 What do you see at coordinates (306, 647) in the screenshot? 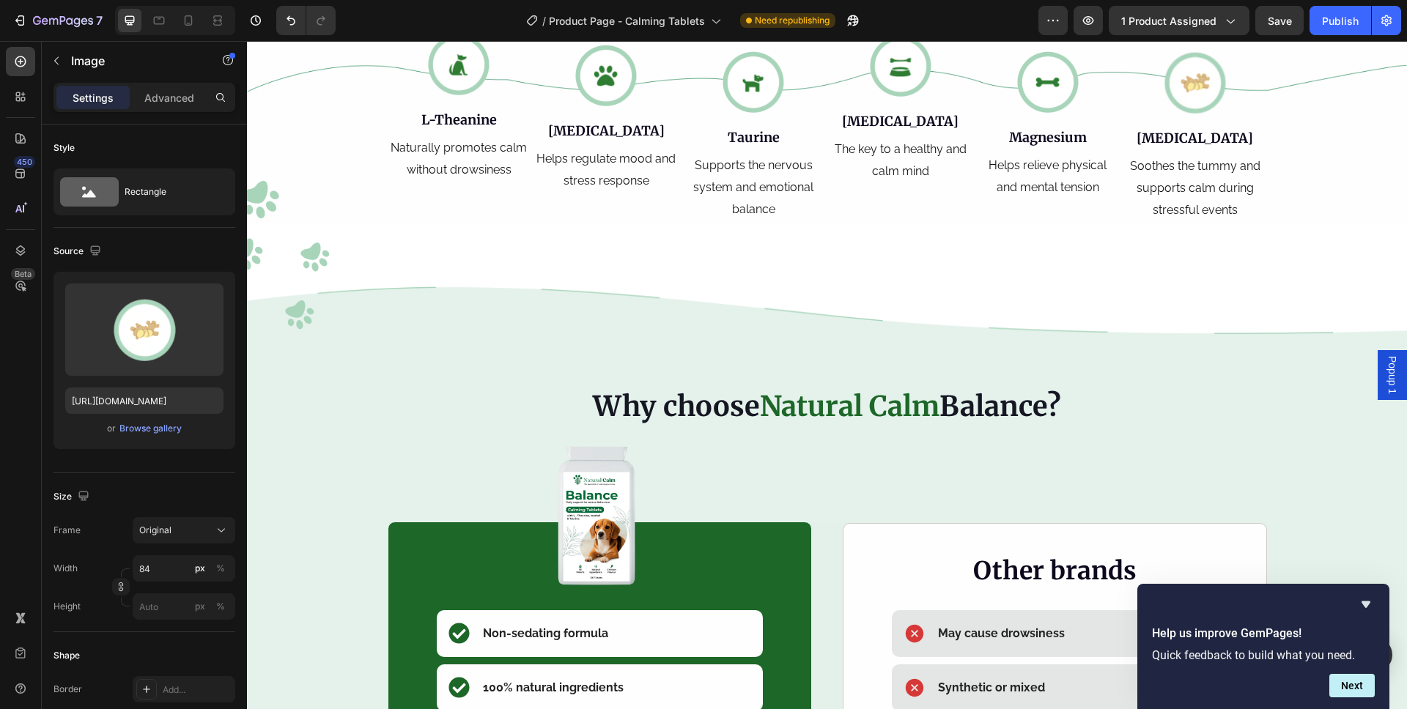
I see `p: 100% natural ingredients` at bounding box center [306, 647].